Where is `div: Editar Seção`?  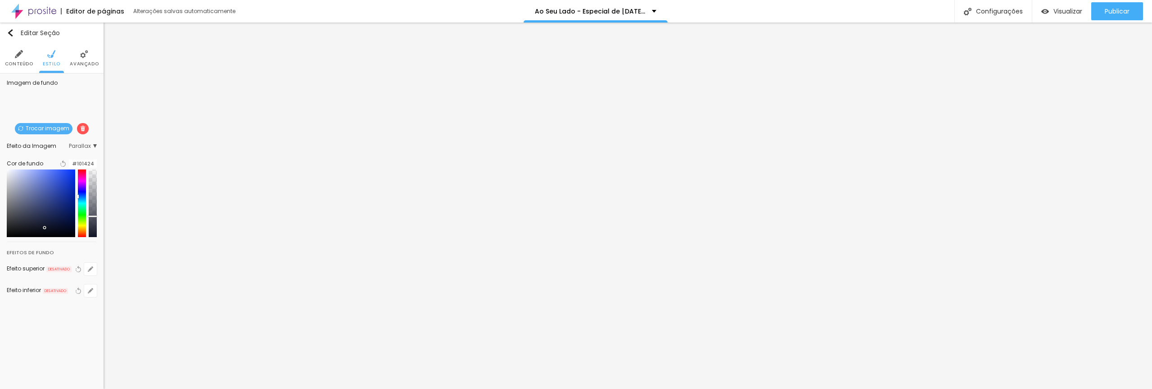
div: Editar Seção is located at coordinates (33, 33).